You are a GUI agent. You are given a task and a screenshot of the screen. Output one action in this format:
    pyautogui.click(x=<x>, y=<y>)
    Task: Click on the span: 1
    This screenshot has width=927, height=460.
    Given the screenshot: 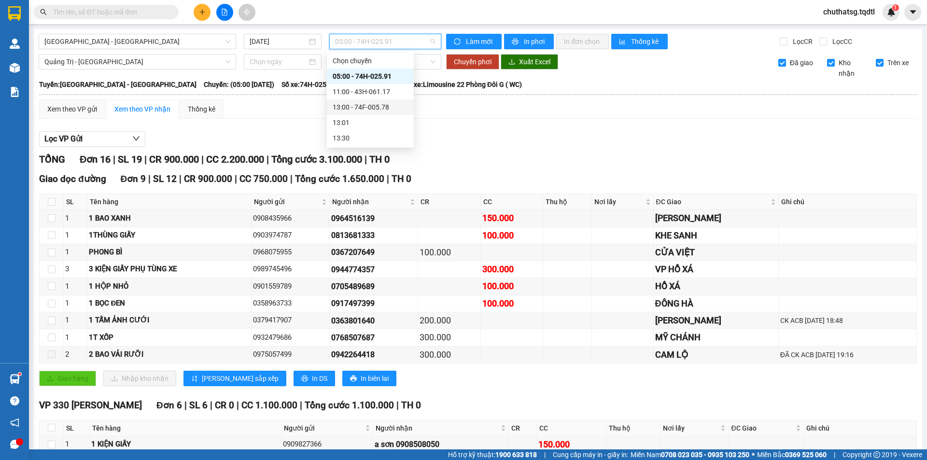 What is the action you would take?
    pyautogui.click(x=895, y=8)
    